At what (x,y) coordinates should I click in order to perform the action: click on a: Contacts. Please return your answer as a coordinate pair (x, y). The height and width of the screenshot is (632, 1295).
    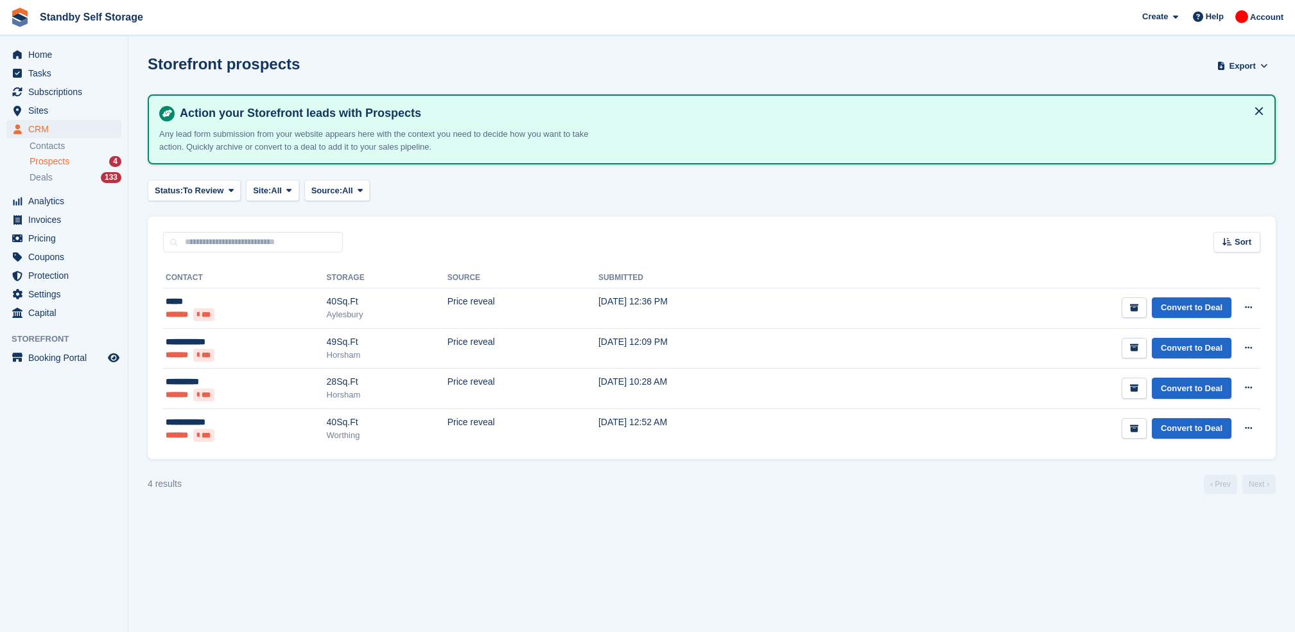
    Looking at the image, I should click on (75, 146).